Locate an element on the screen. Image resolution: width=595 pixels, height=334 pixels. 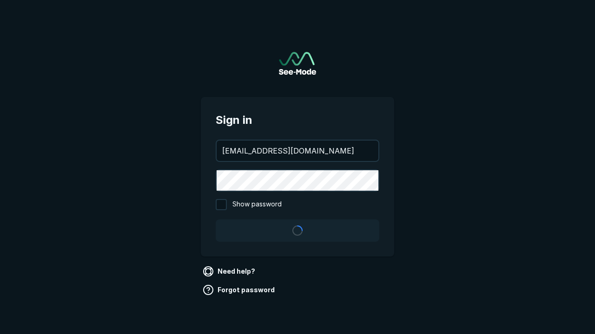
span: Sign in is located at coordinates (297, 120).